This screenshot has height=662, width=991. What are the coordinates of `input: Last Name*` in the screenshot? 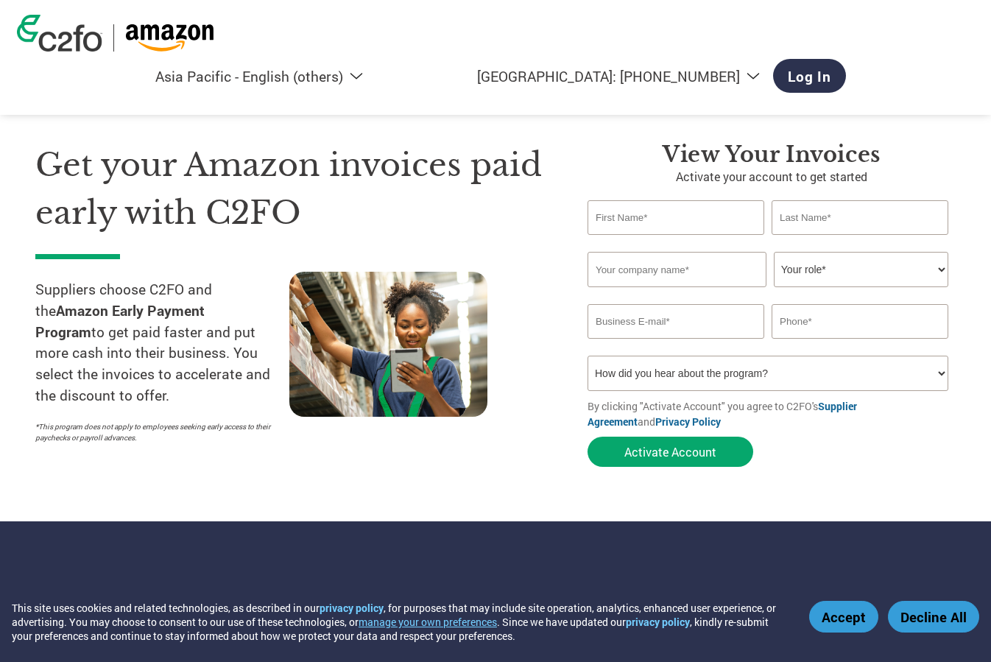 It's located at (860, 217).